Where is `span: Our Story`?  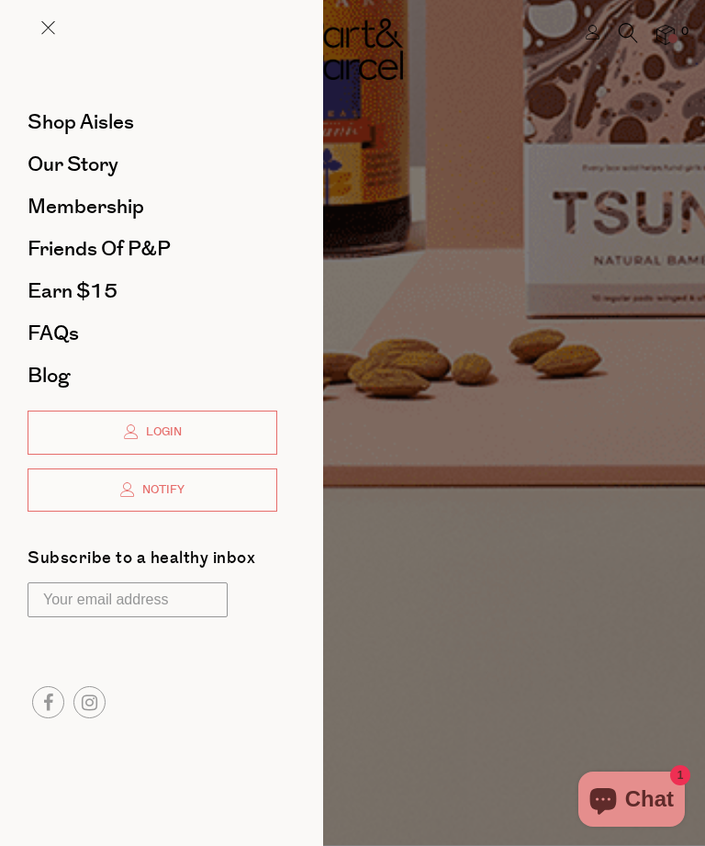
span: Our Story is located at coordinates (73, 164).